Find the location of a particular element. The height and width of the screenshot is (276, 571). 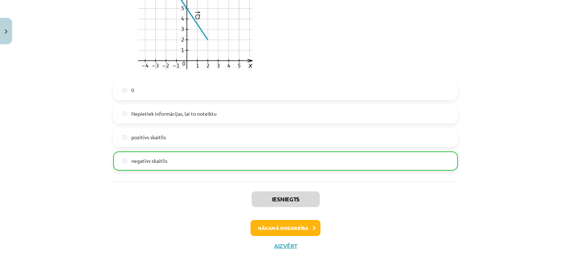

button: Iesniegts is located at coordinates (285, 199).